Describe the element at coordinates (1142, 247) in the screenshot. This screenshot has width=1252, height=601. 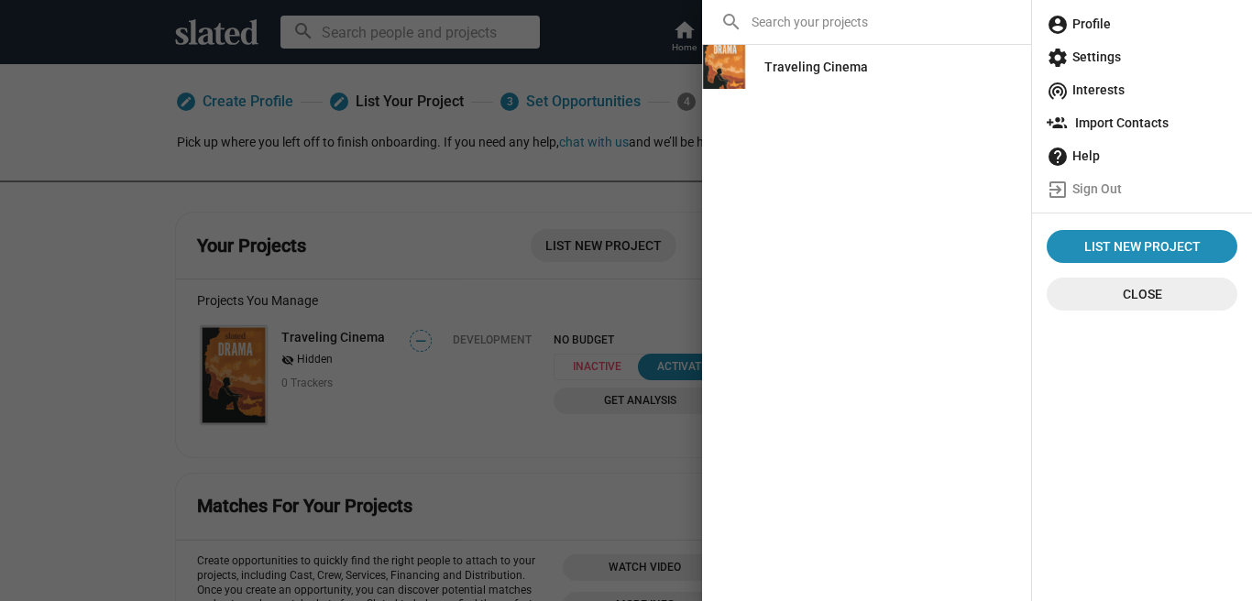
I see `a: List New Project` at that location.